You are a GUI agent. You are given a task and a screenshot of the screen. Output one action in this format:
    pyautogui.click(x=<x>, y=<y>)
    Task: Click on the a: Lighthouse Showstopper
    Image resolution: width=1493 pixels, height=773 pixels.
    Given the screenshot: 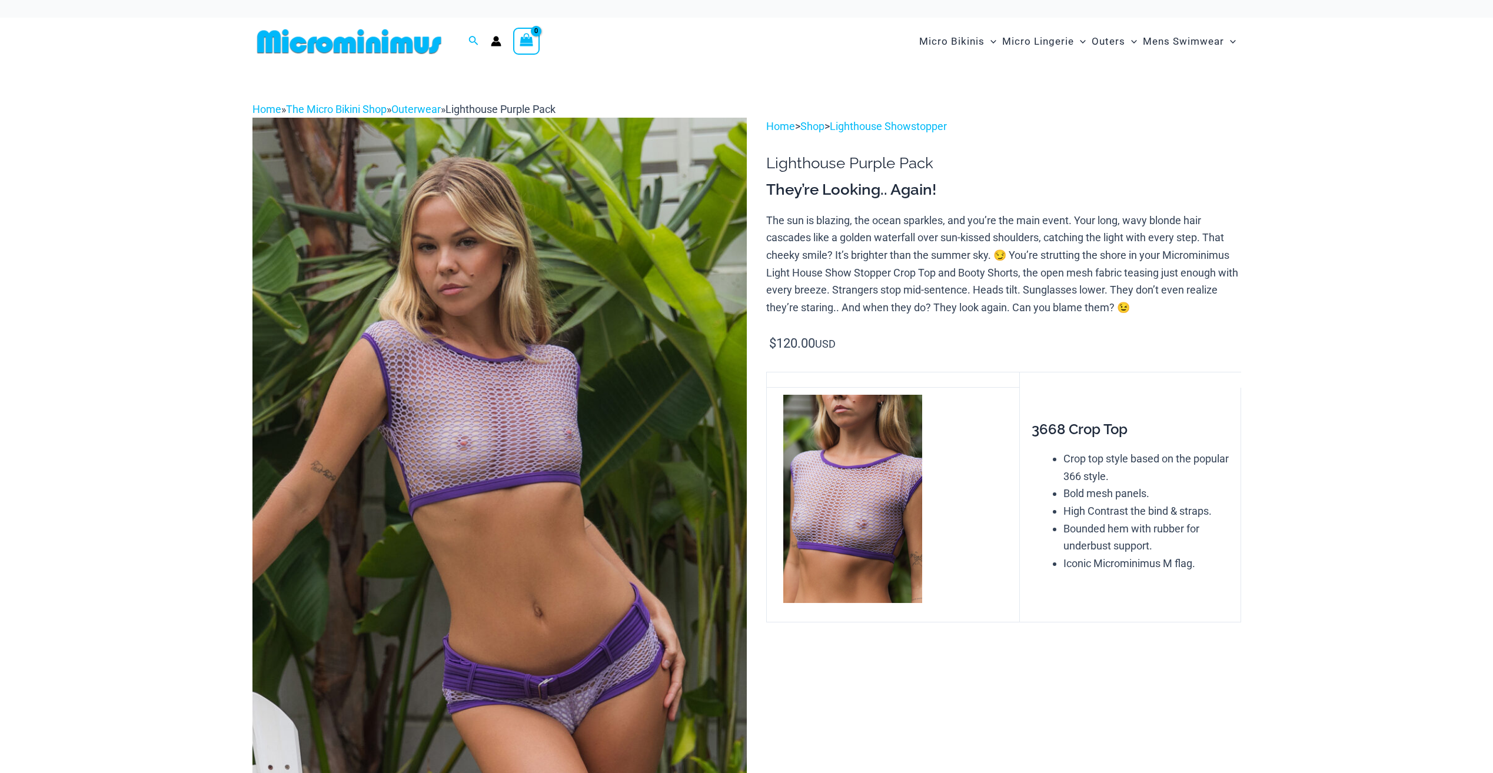 What is the action you would take?
    pyautogui.click(x=888, y=126)
    